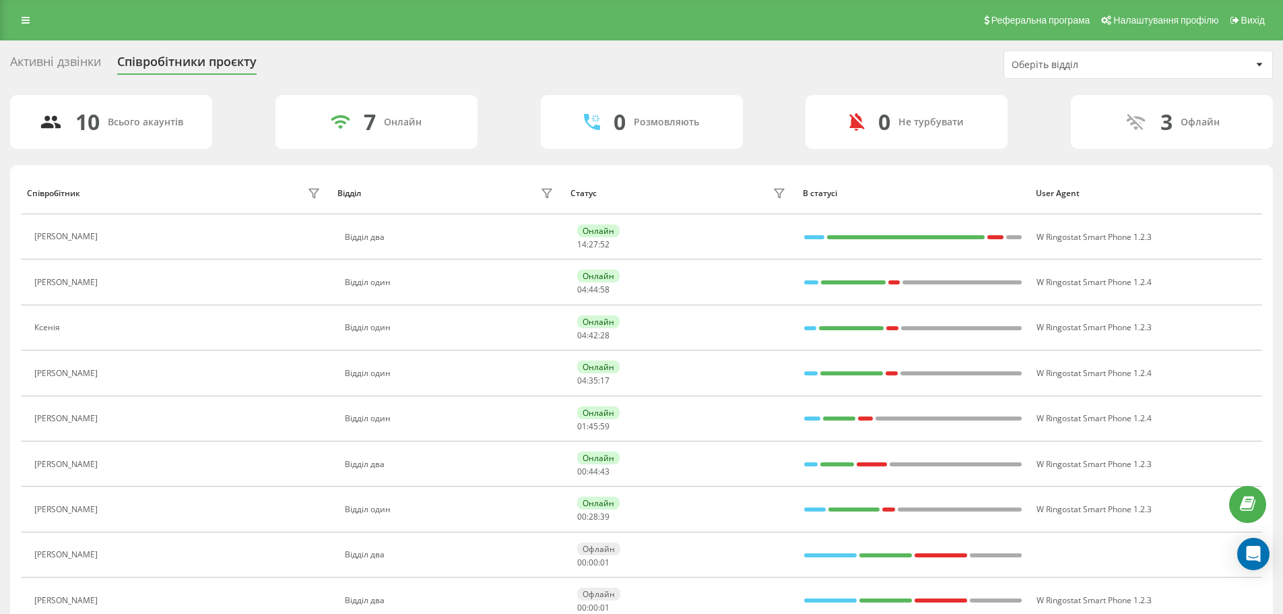 The height and width of the screenshot is (614, 1283). I want to click on div: Активні дзвінки, so click(55, 65).